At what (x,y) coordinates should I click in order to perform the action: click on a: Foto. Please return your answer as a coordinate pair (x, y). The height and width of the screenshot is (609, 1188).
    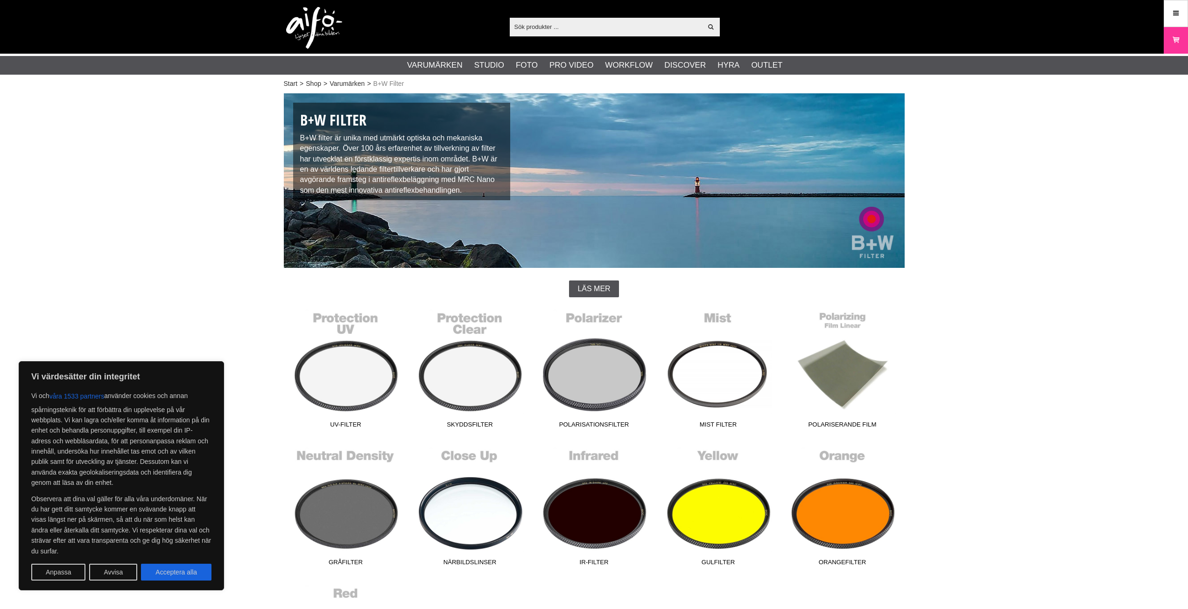
    Looking at the image, I should click on (527, 65).